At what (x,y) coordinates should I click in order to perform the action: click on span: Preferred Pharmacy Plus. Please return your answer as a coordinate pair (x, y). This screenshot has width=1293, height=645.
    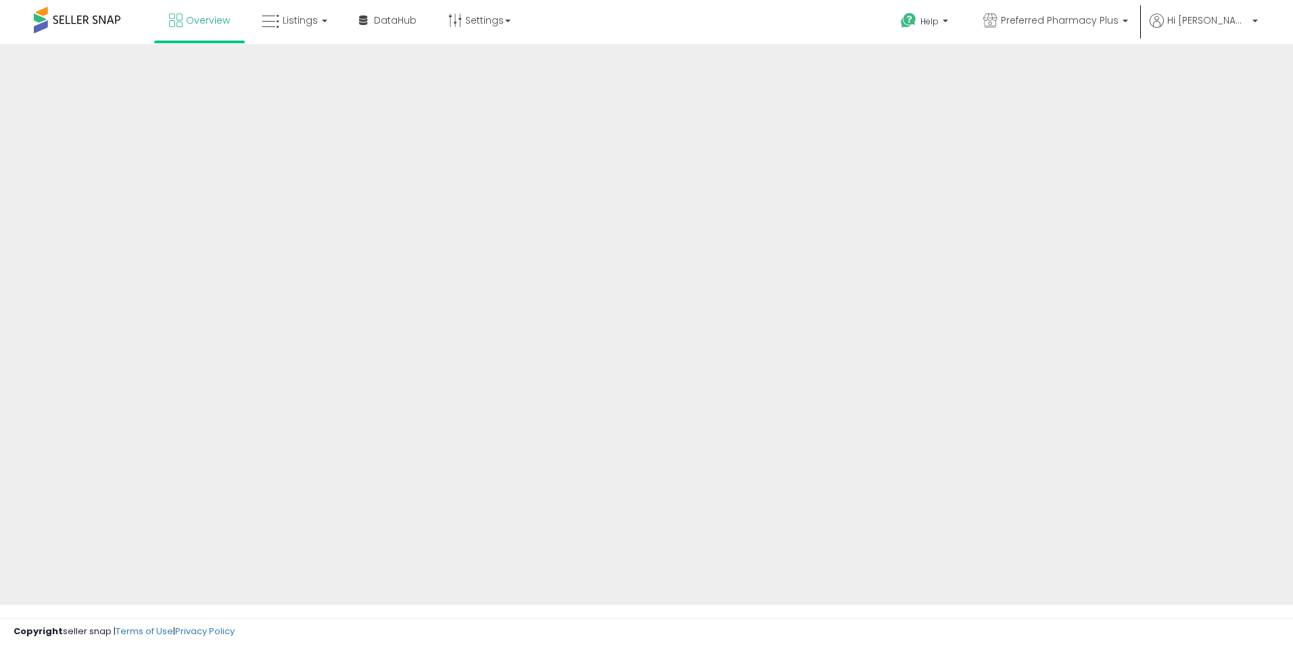
    Looking at the image, I should click on (1060, 20).